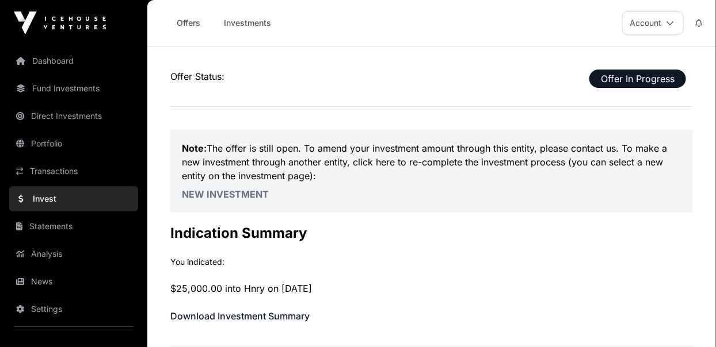 The image size is (716, 347). I want to click on a: Dashboard, so click(74, 61).